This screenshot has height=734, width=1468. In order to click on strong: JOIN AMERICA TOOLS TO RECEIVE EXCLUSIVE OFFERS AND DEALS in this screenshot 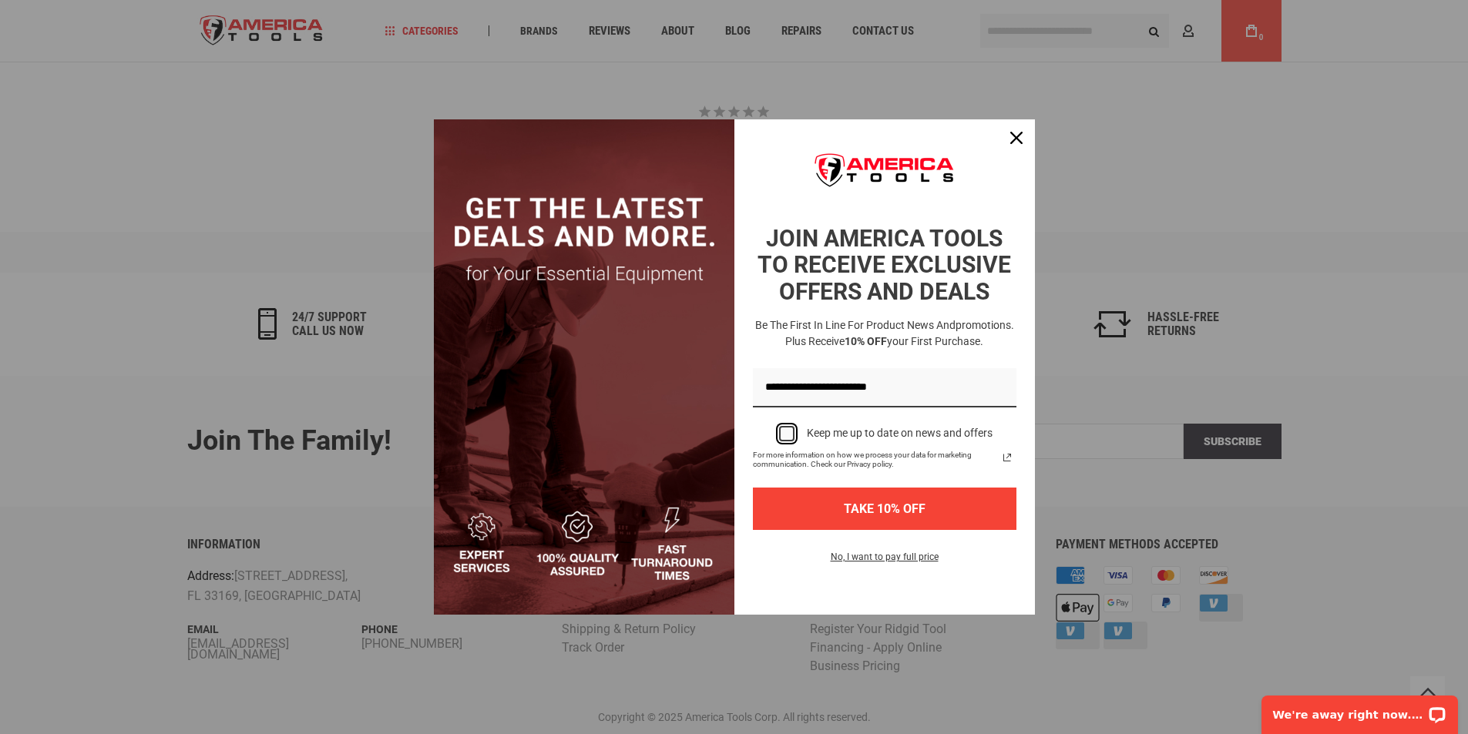, I will do `click(884, 265)`.